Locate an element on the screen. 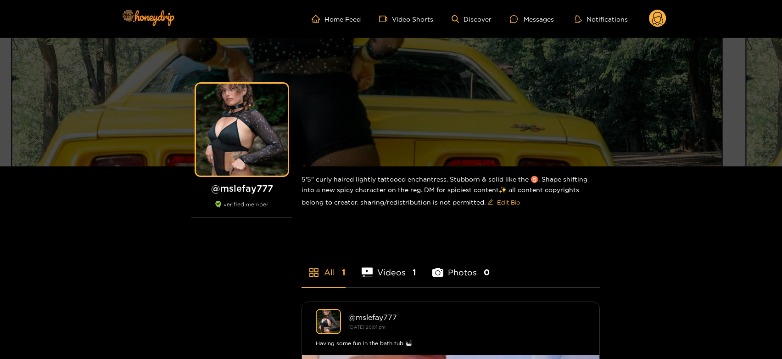 The width and height of the screenshot is (782, 359). div: Having some fun in the bath tub 🛀🏽 is located at coordinates (451, 343).